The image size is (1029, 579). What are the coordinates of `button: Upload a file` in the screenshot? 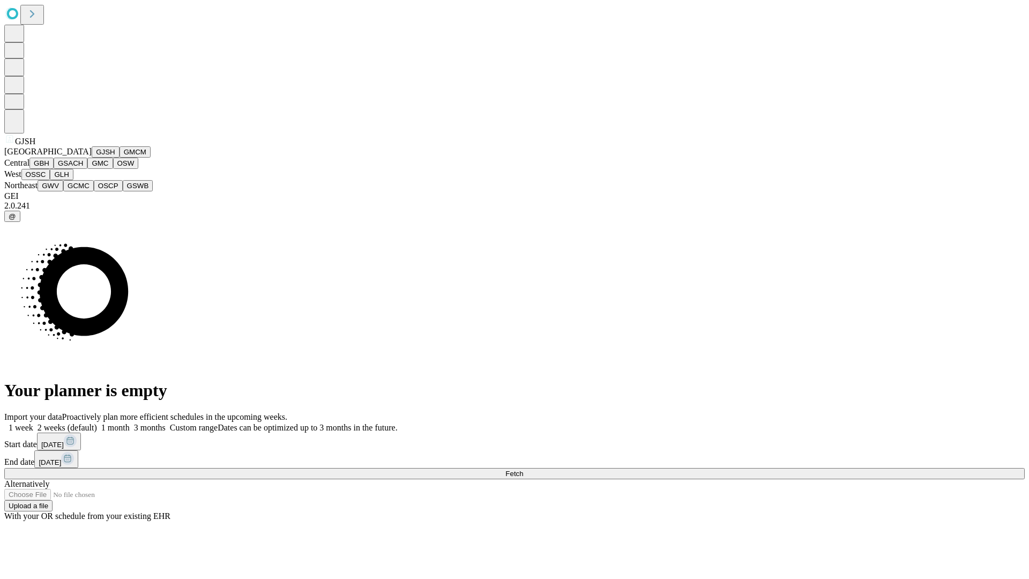 It's located at (28, 505).